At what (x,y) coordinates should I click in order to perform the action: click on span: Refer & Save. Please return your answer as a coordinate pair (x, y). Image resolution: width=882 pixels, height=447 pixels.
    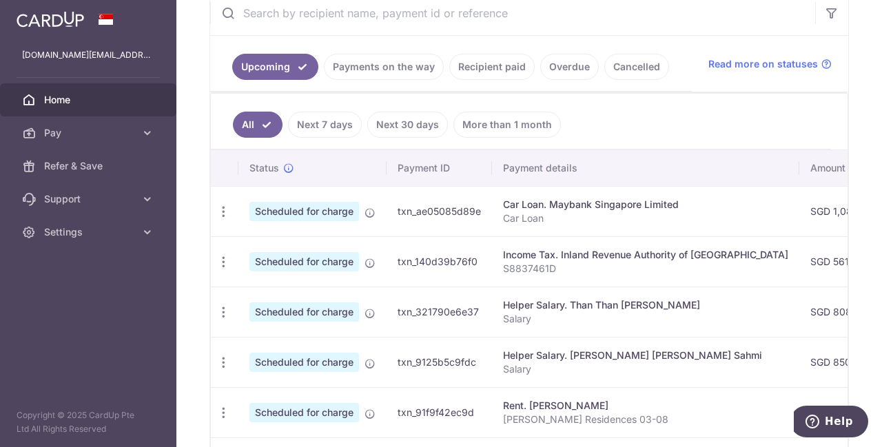
    Looking at the image, I should click on (90, 166).